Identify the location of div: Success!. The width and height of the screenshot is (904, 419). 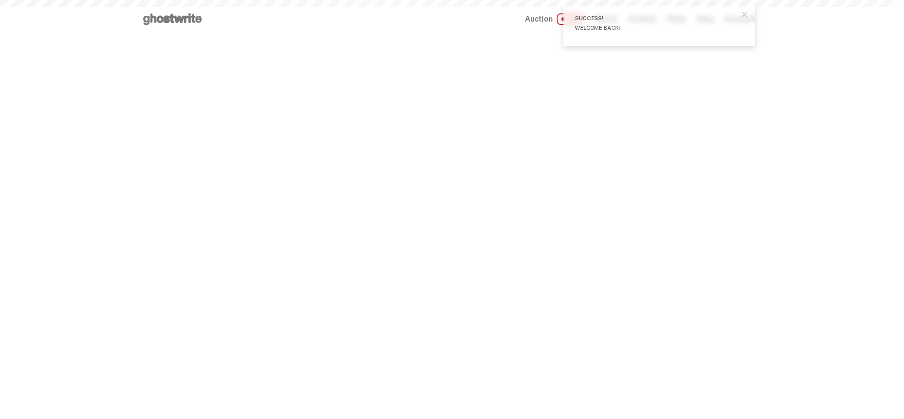
(655, 18).